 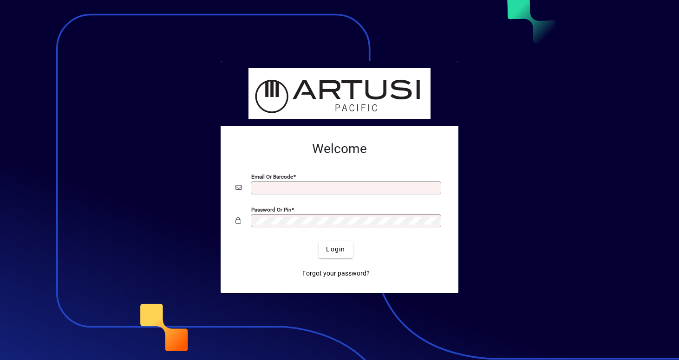 What do you see at coordinates (336, 274) in the screenshot?
I see `span: Forgot your password?` at bounding box center [336, 274].